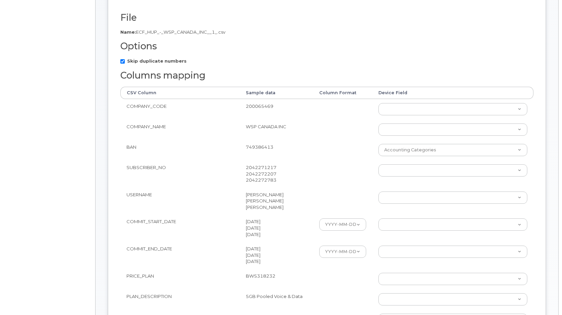 The image size is (562, 315). I want to click on strong: Skip duplicate numbers, so click(157, 61).